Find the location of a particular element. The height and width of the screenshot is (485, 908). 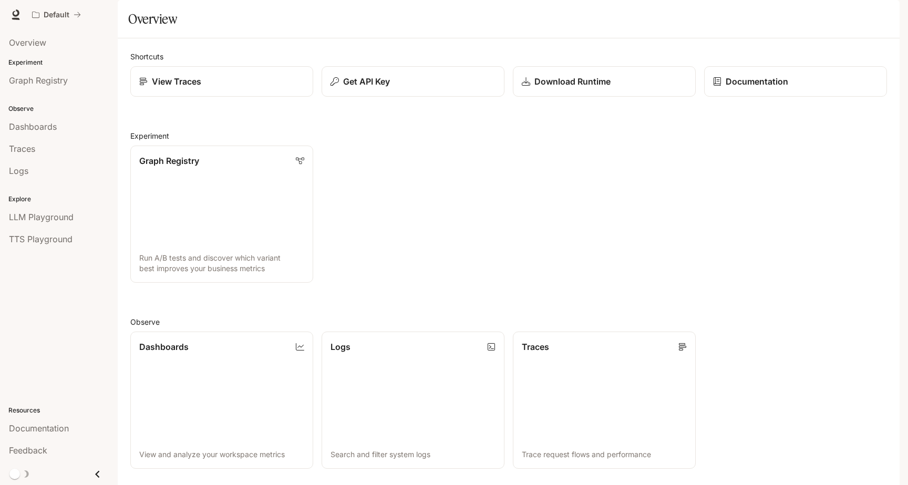

a: TracesTrace request flows and performance is located at coordinates (604, 400).